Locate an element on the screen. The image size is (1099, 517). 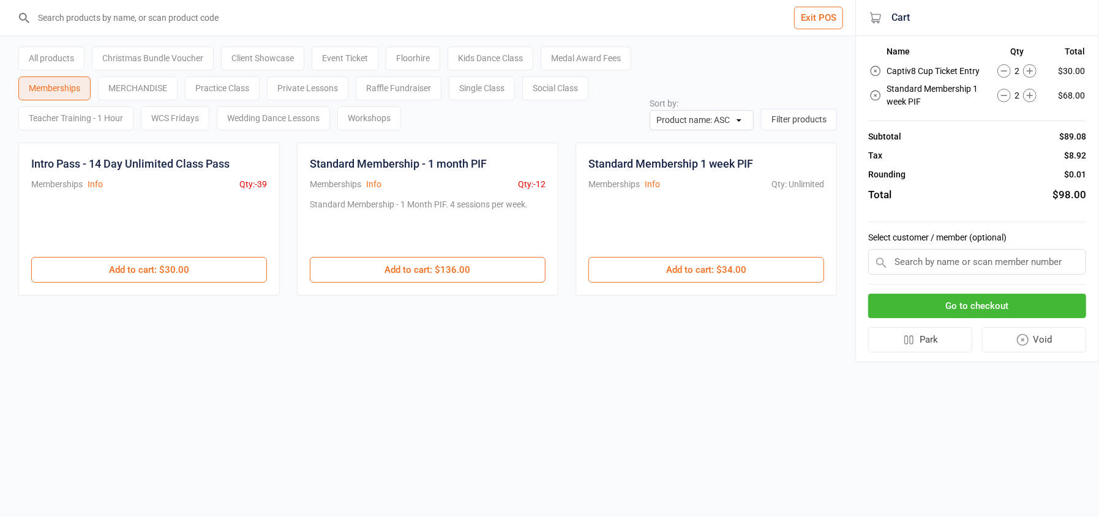
div: Kids Dance Class is located at coordinates (490, 58).